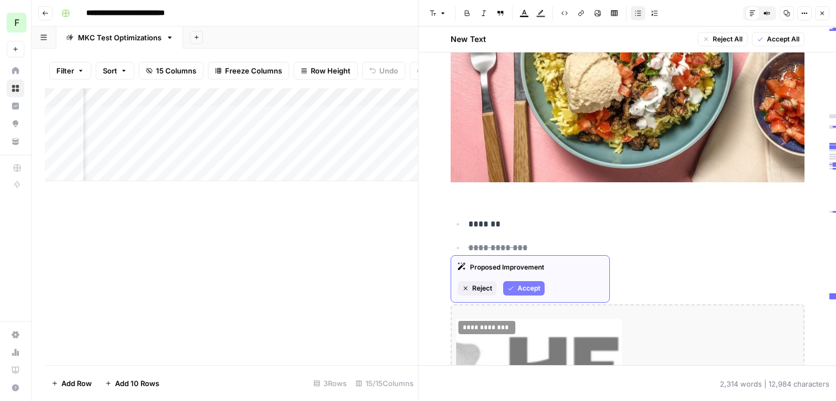 This screenshot has height=401, width=836. Describe the element at coordinates (783, 39) in the screenshot. I see `span: Accept All` at that location.